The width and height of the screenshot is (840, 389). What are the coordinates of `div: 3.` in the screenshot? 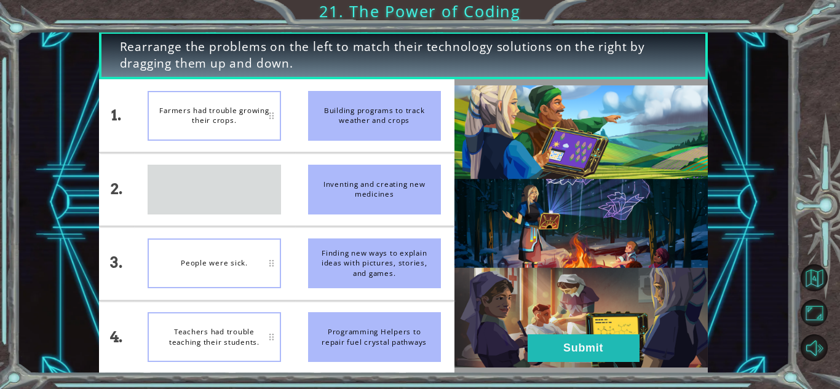 It's located at (117, 263).